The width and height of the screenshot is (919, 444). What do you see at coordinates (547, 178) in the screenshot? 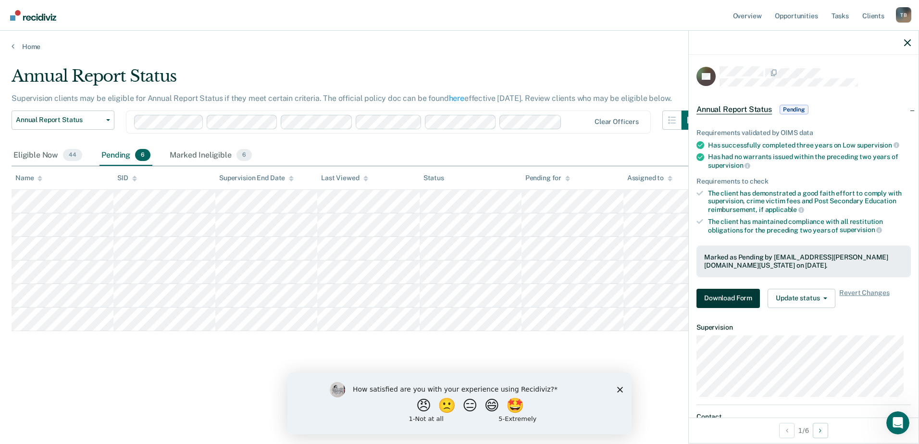
I see `div: Pending for` at bounding box center [547, 178].